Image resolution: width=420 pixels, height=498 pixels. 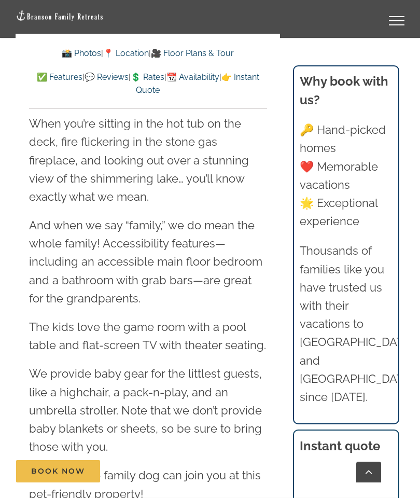 I want to click on a: 📸 Photos, so click(x=81, y=53).